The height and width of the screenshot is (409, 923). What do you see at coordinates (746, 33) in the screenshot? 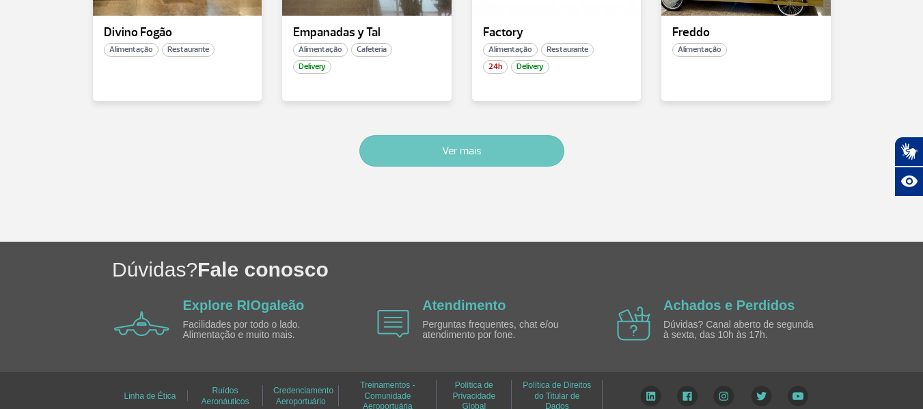
I see `p: Freddo` at bounding box center [746, 33].